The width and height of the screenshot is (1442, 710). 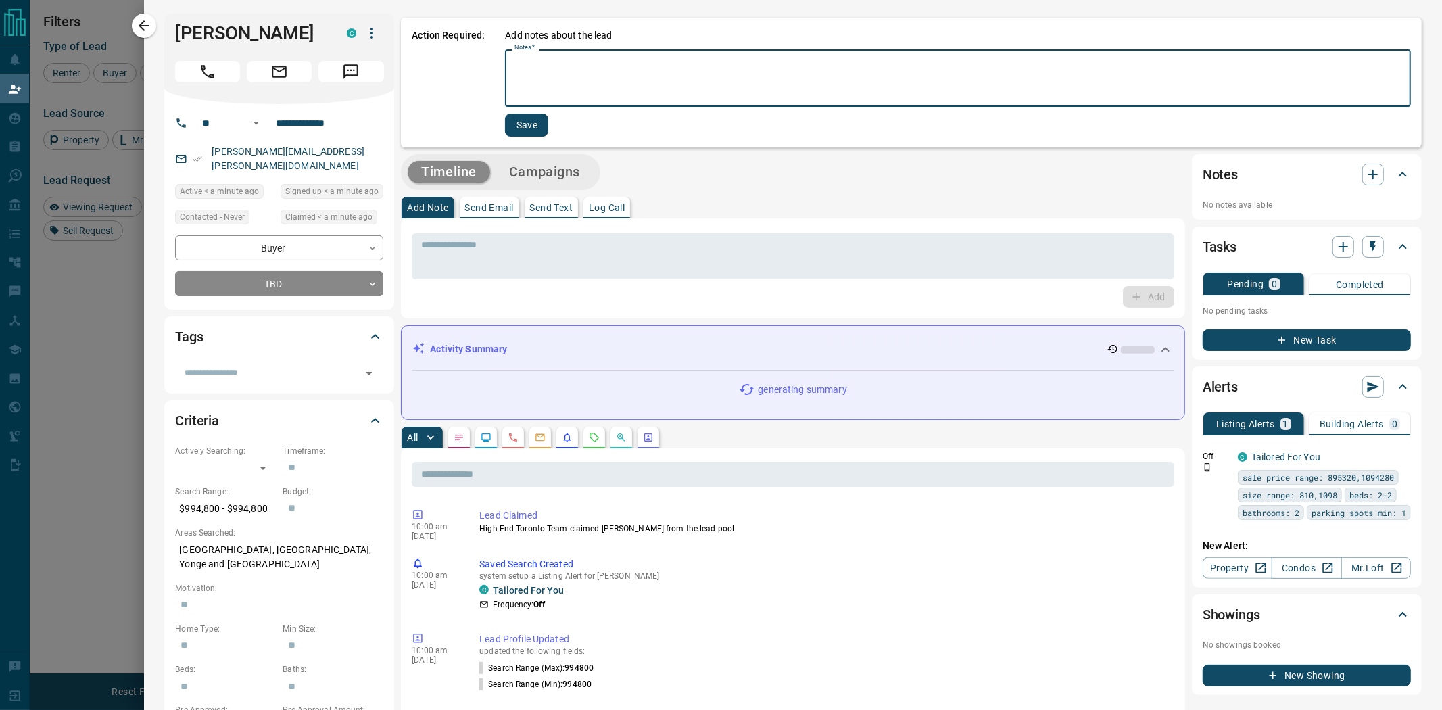 I want to click on span: parking spots min: 1, so click(x=1359, y=512).